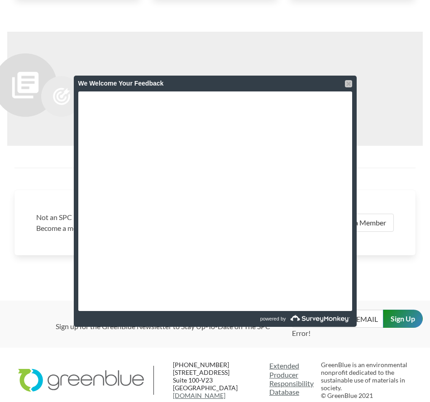 The image size is (430, 402). I want to click on h3: Not an SPC member yet?, so click(123, 217).